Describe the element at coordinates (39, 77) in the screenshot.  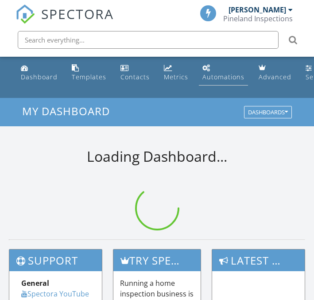
I see `div: Dashboard` at that location.